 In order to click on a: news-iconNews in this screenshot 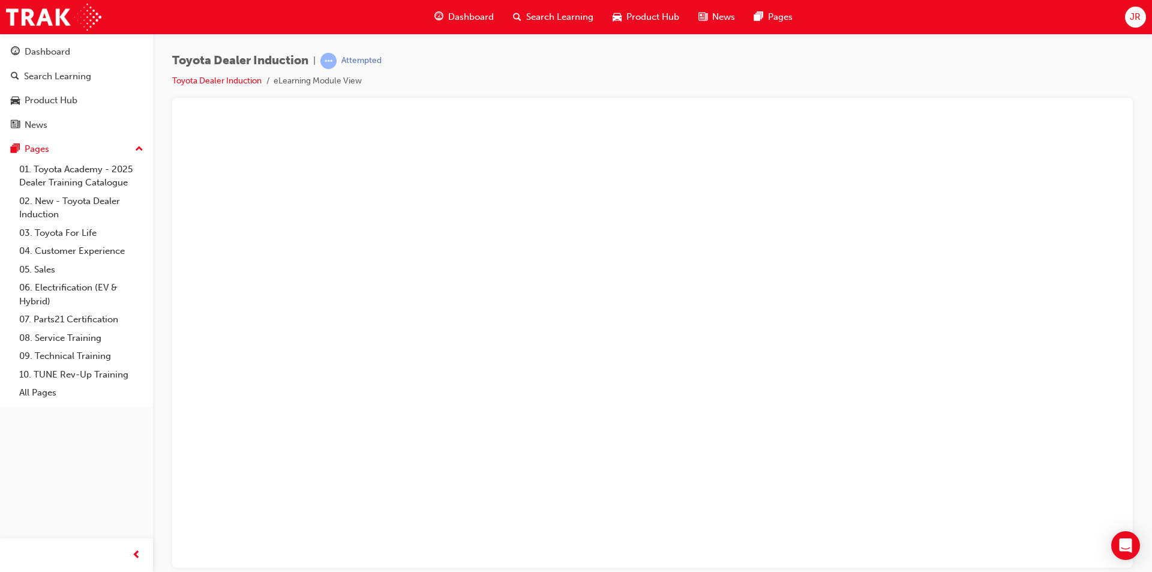, I will do `click(716, 17)`.